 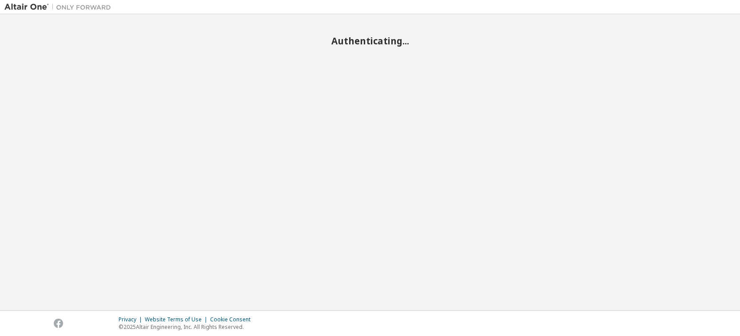 I want to click on p: © 2025 Altair Engineering, Inc. All Rights Reserved., so click(x=187, y=327).